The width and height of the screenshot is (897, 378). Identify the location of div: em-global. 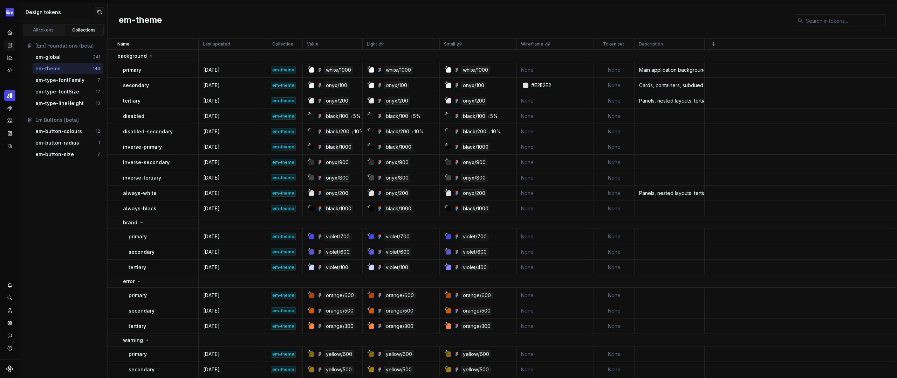
(48, 57).